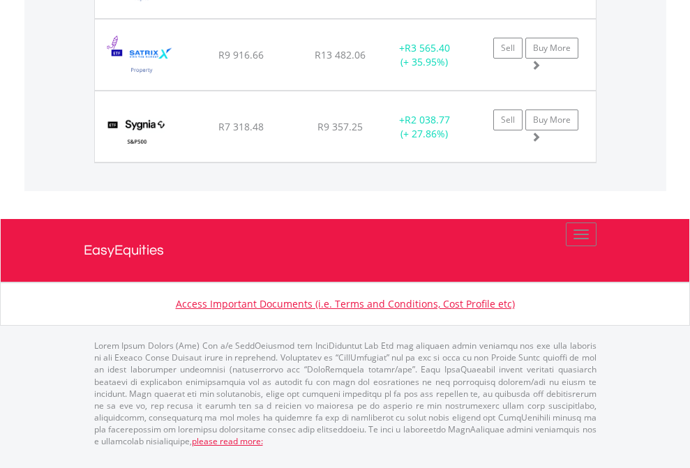 The width and height of the screenshot is (690, 468). Describe the element at coordinates (346, 251) in the screenshot. I see `a: EasyEquities` at that location.